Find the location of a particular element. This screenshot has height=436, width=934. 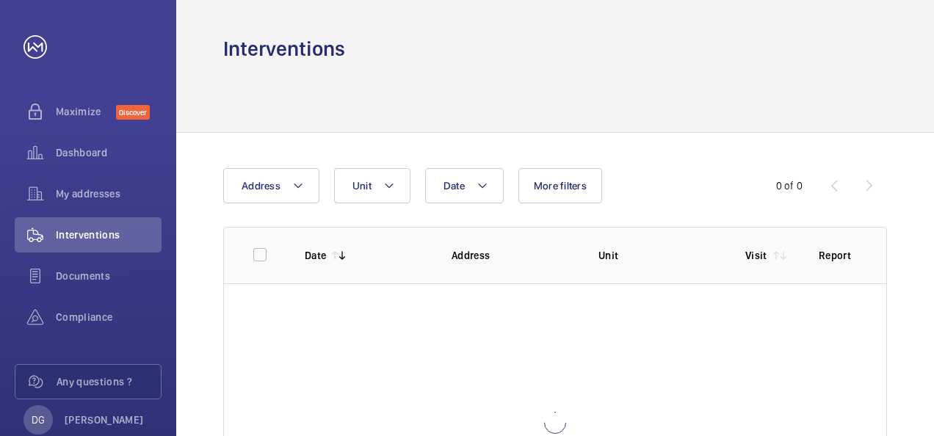

span: Any questions ? is located at coordinates (109, 382).